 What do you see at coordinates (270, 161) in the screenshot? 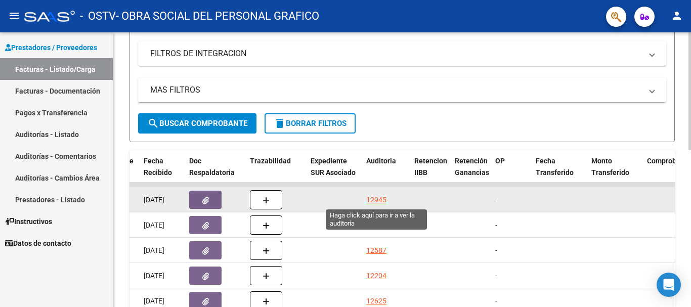
I see `span: Trazabilidad` at bounding box center [270, 161].